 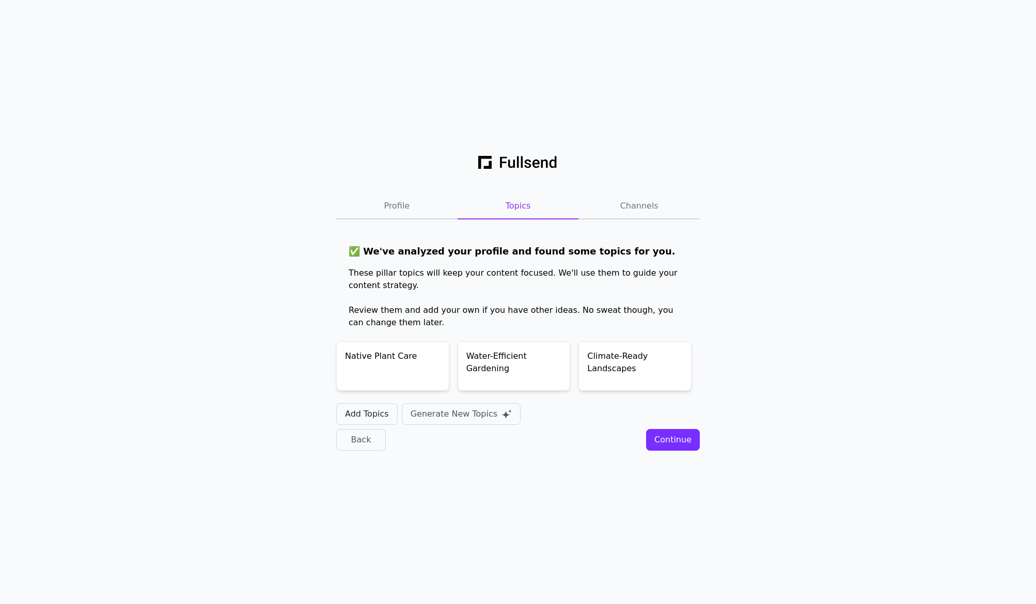 I want to click on div: These pillar topics will keep your content focused. We'll use them to guide your content strategy..., so click(x=518, y=298).